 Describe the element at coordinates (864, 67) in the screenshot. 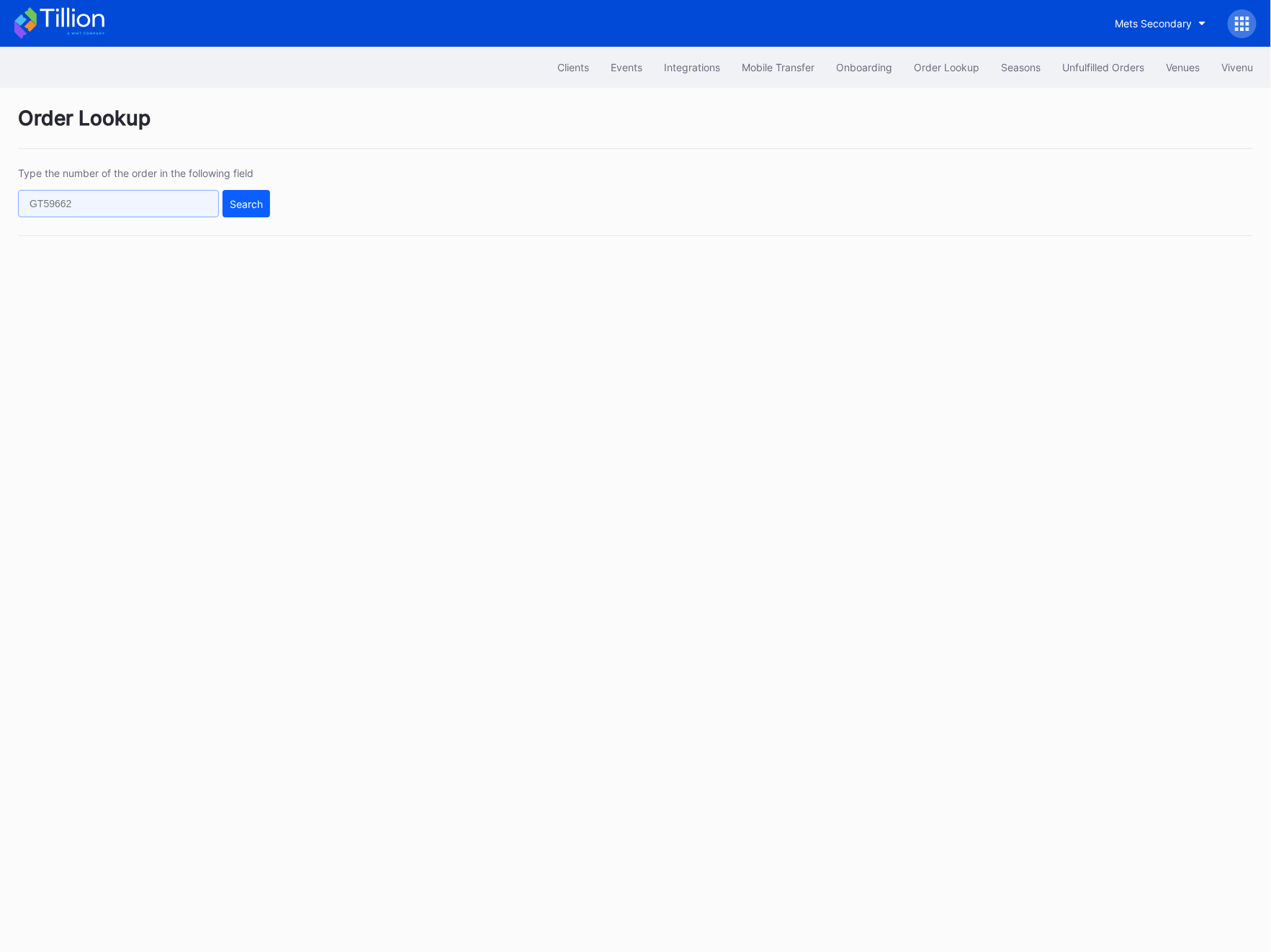

I see `a: Onboarding` at that location.